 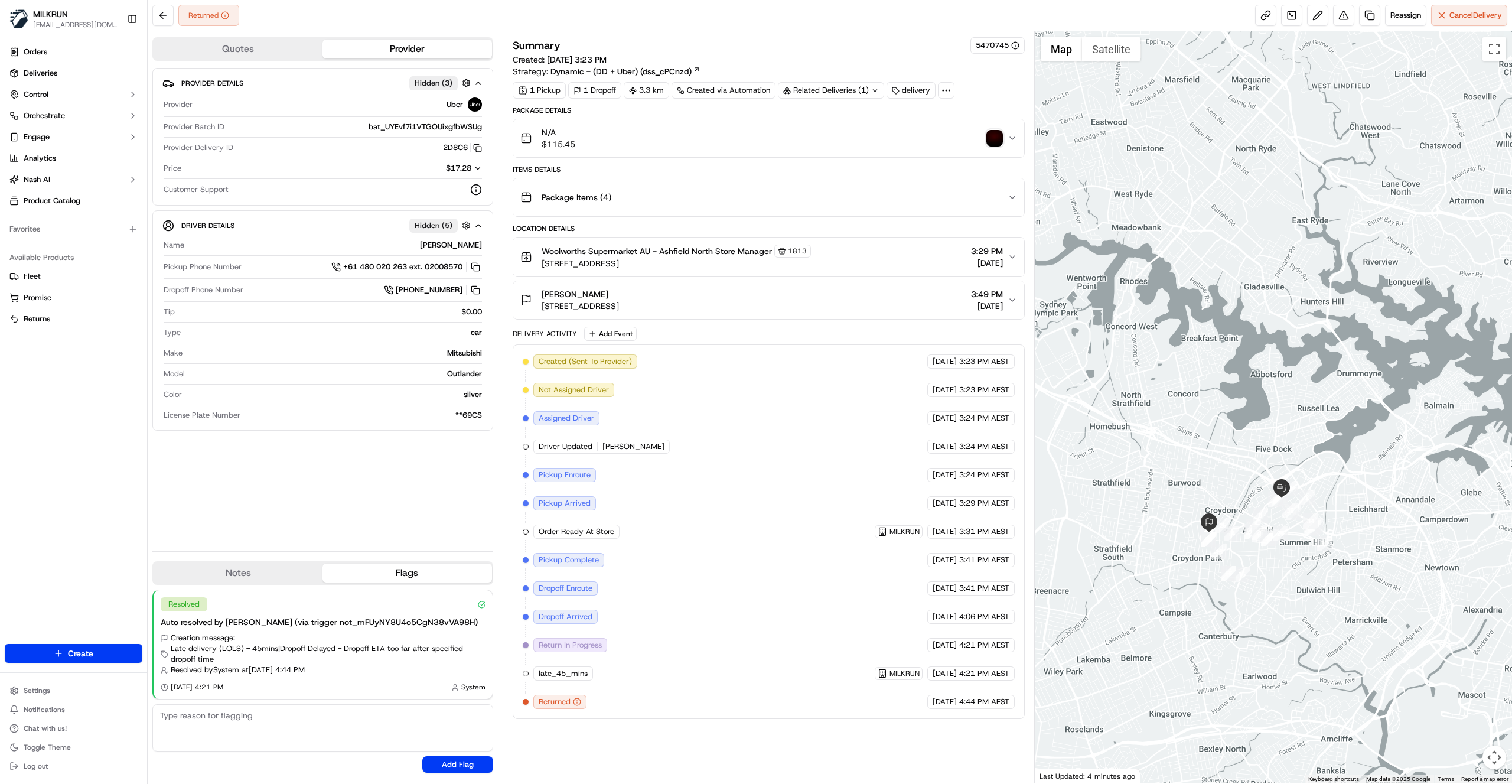 I want to click on img: photo_proof_of_delivery image, so click(x=994, y=138).